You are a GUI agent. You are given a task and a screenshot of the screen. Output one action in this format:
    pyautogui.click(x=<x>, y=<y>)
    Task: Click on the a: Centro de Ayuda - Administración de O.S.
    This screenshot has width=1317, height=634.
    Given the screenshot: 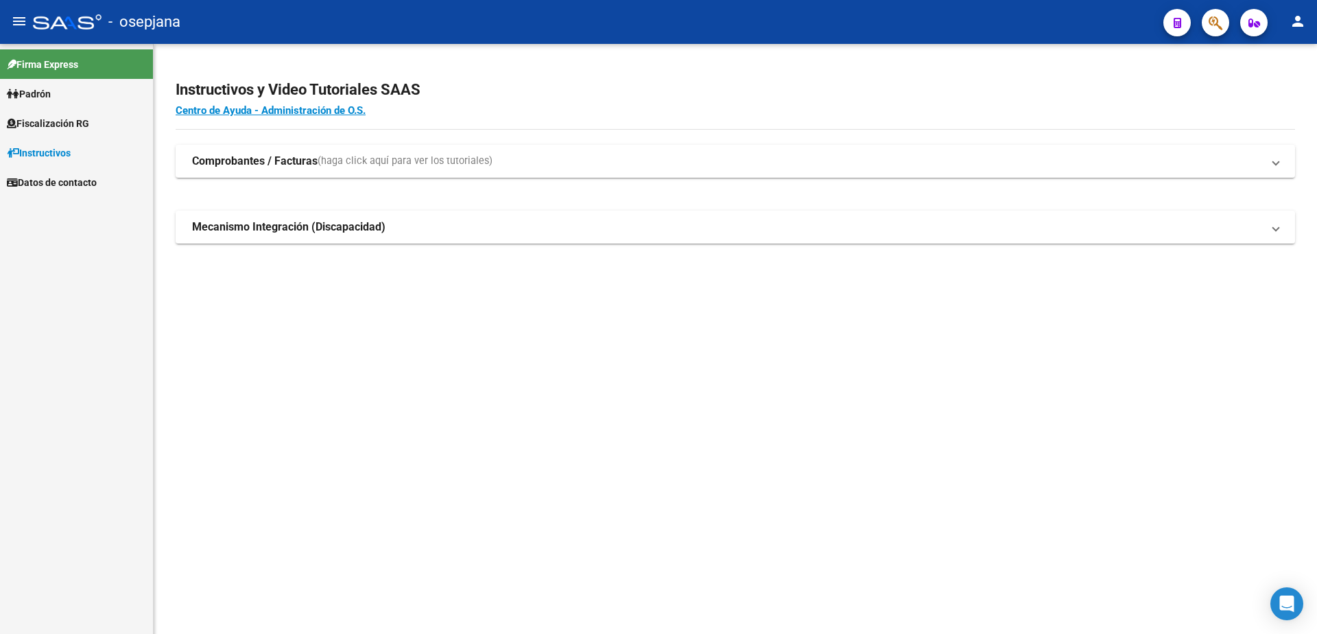 What is the action you would take?
    pyautogui.click(x=270, y=110)
    